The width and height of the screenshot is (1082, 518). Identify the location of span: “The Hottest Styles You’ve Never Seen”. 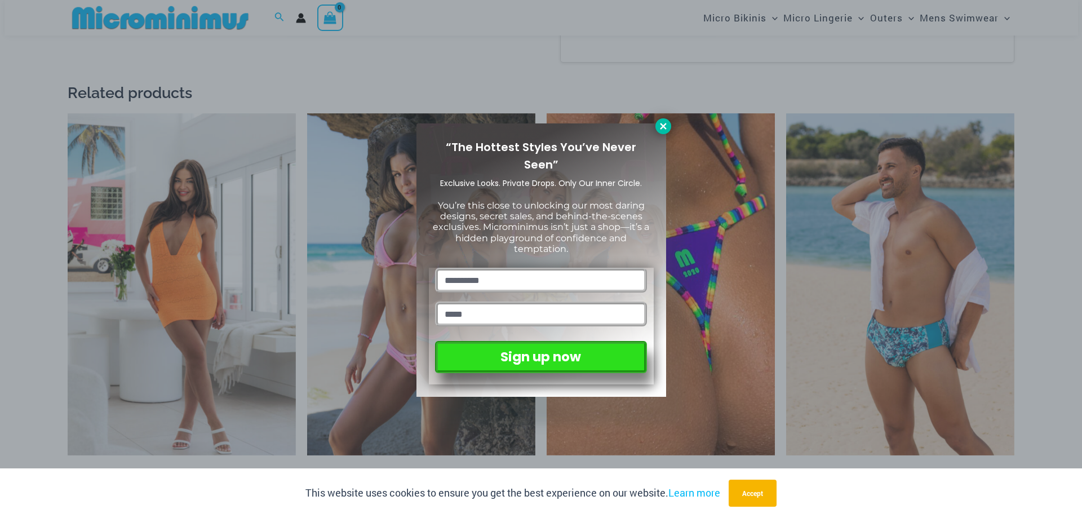
(541, 156).